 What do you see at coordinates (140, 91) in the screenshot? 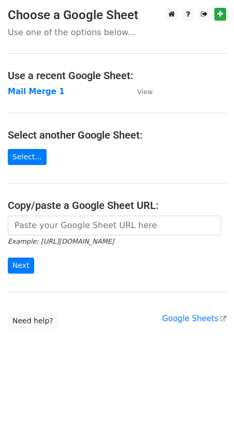
I see `a: View` at bounding box center [140, 91].